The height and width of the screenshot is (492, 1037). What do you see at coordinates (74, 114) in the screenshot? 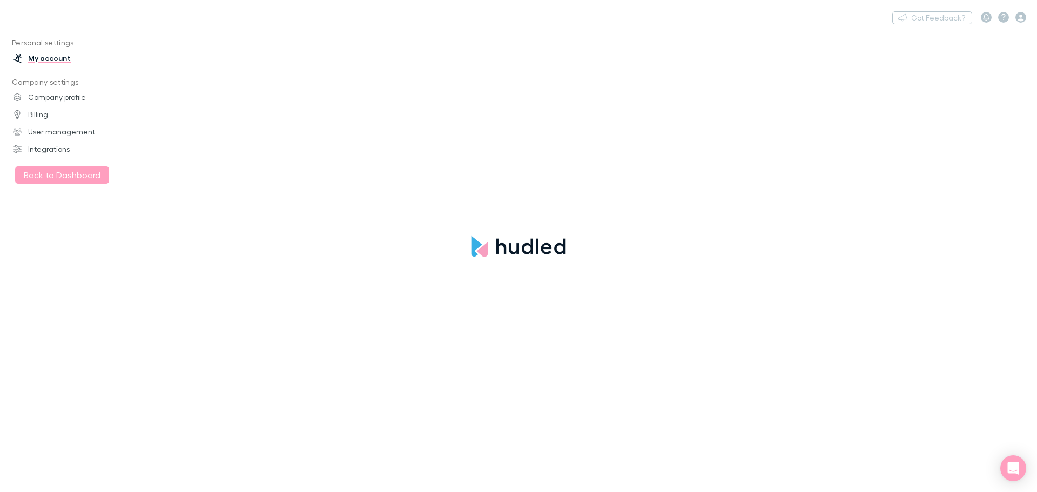
I see `a: Billing` at bounding box center [74, 114].